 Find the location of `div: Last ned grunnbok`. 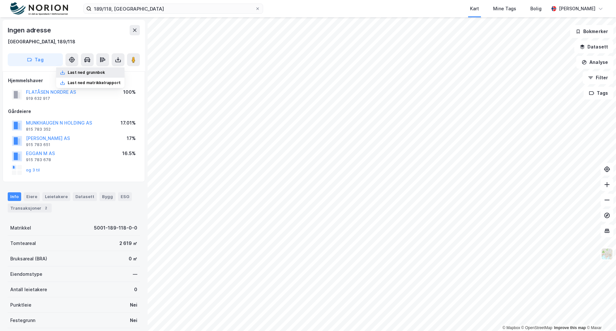

div: Last ned grunnbok is located at coordinates (86, 72).